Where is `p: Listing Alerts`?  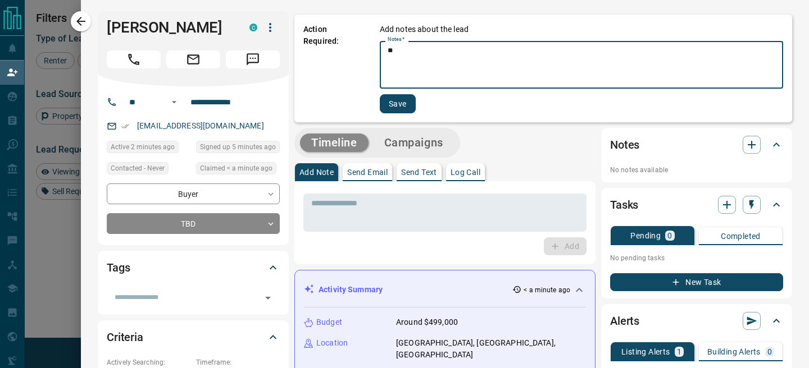 p: Listing Alerts is located at coordinates (645, 352).